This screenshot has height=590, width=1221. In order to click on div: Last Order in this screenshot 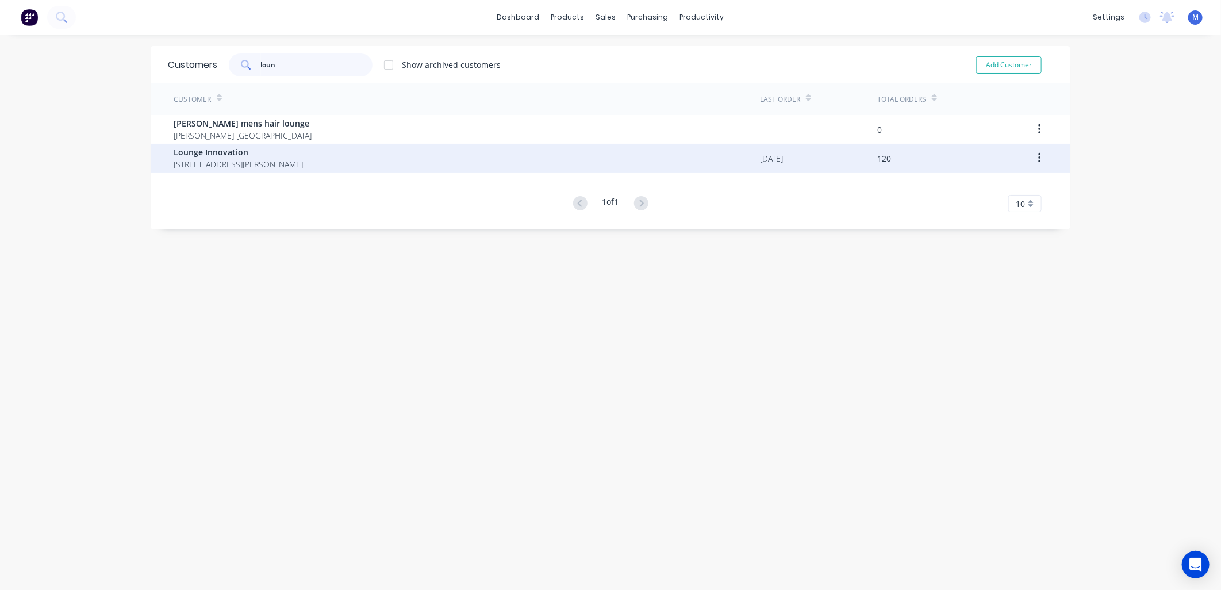, I will do `click(780, 99)`.